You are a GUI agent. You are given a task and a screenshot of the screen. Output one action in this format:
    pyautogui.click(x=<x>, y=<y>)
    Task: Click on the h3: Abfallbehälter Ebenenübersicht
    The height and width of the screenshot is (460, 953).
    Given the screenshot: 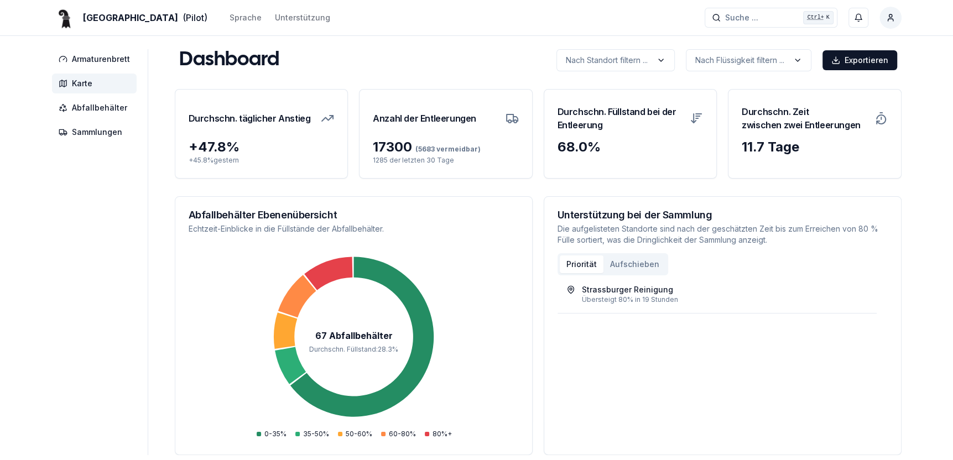 What is the action you would take?
    pyautogui.click(x=353, y=215)
    